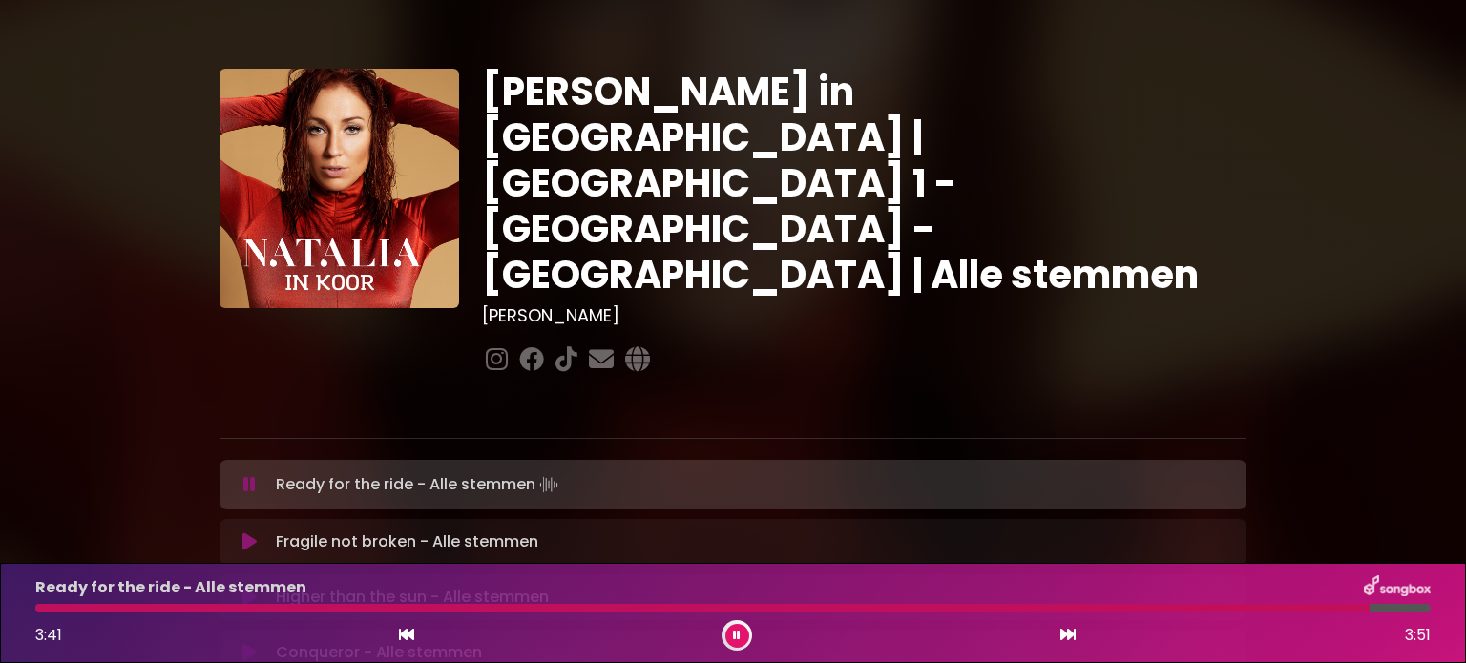  I want to click on span: 3:51, so click(1418, 636).